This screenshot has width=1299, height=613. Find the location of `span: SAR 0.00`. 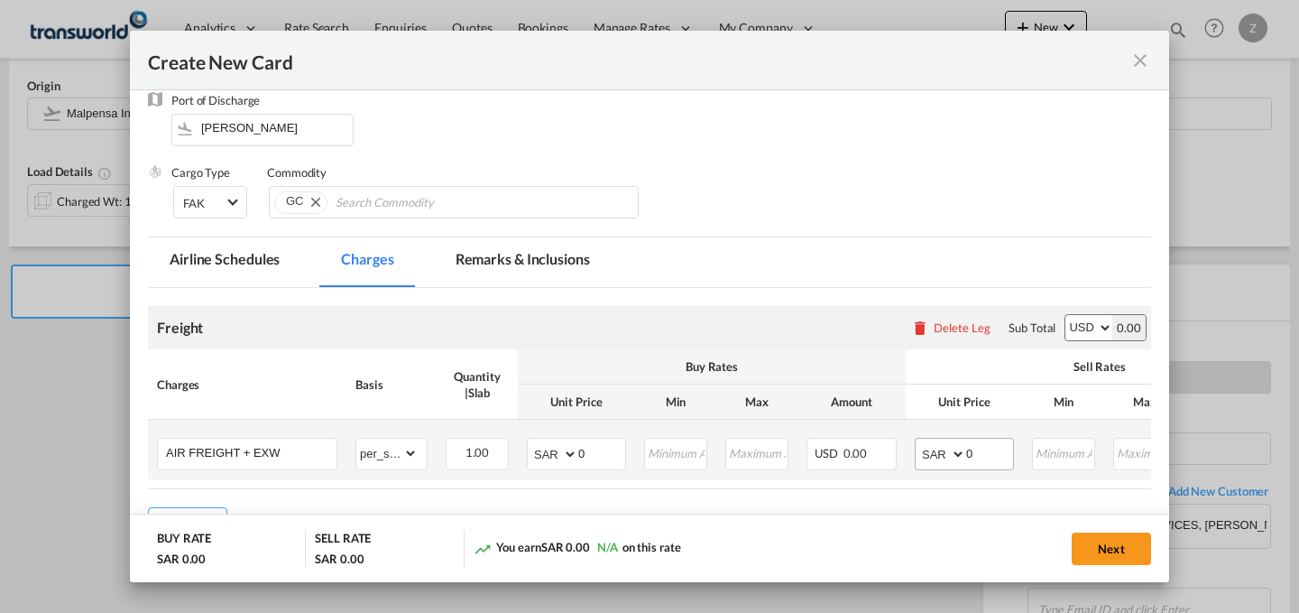

span: SAR 0.00 is located at coordinates (566, 547).